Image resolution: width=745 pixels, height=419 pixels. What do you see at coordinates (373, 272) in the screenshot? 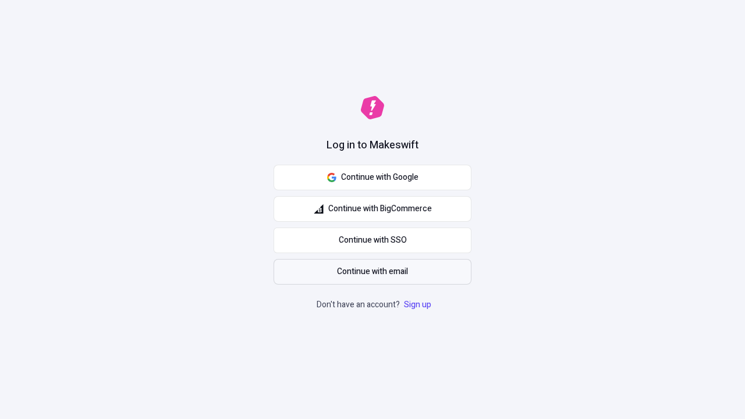
I see `span: Continue with email` at bounding box center [373, 272].